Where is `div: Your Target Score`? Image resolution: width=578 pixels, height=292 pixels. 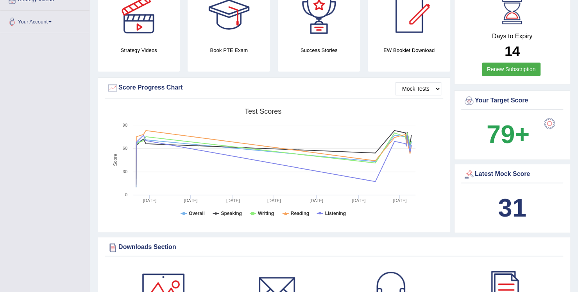 div: Your Target Score is located at coordinates (512, 101).